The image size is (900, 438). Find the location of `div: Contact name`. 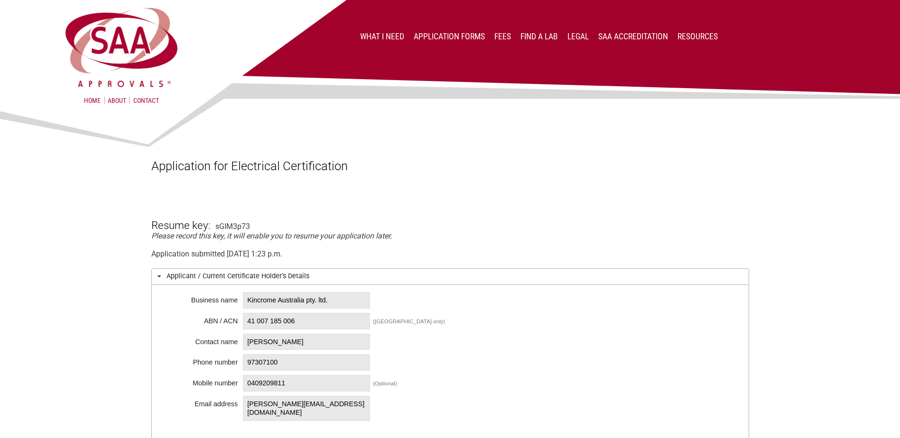

div: Contact name is located at coordinates (202, 340).